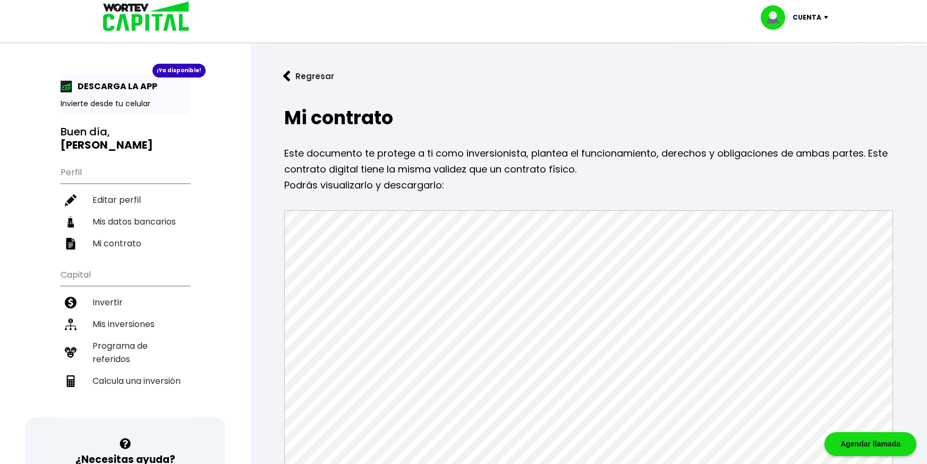  I want to click on a: Calcula una inversión, so click(125, 381).